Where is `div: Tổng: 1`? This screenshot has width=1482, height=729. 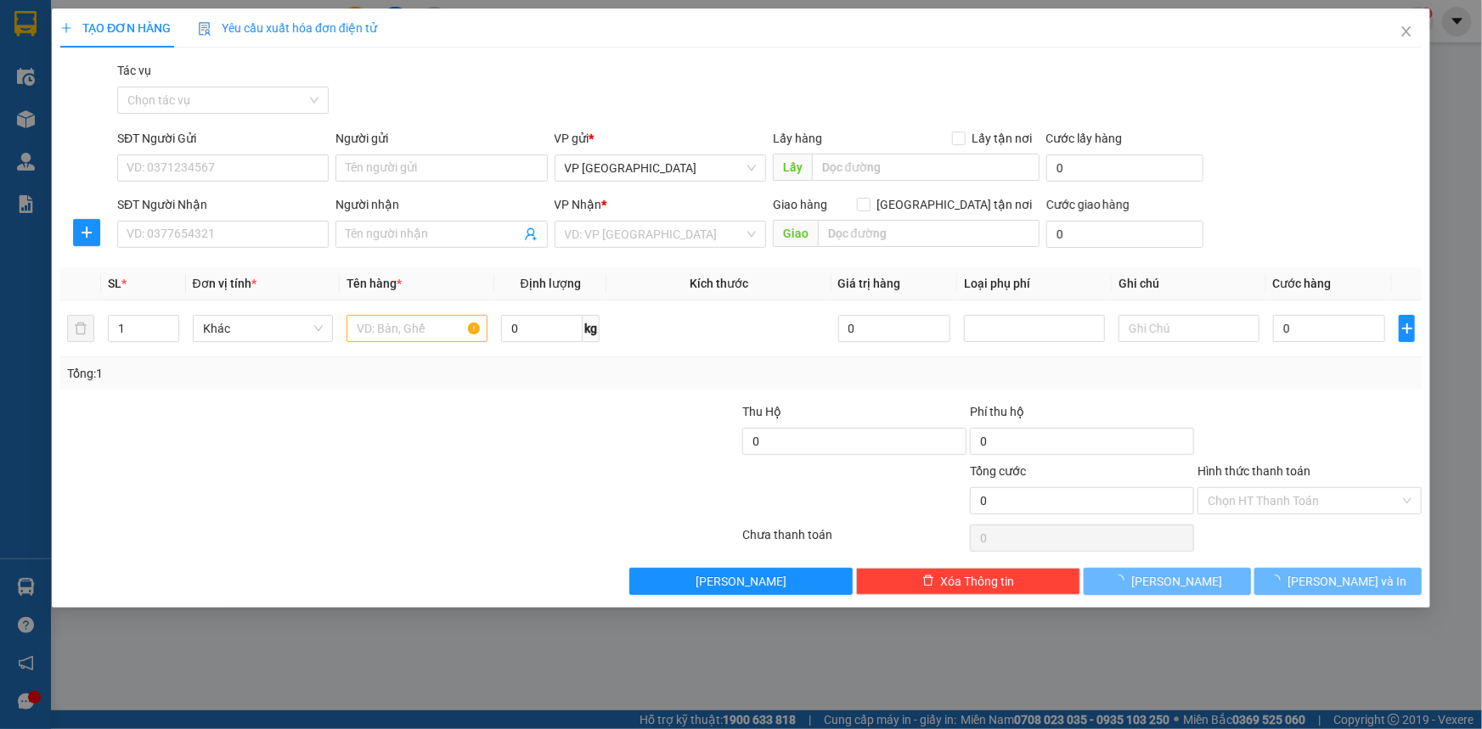 div: Tổng: 1 is located at coordinates (319, 374).